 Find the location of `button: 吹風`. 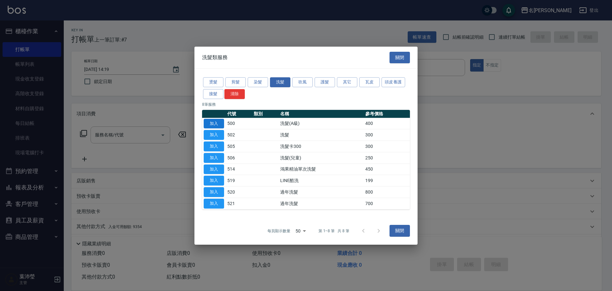

button: 吹風 is located at coordinates (303, 82).